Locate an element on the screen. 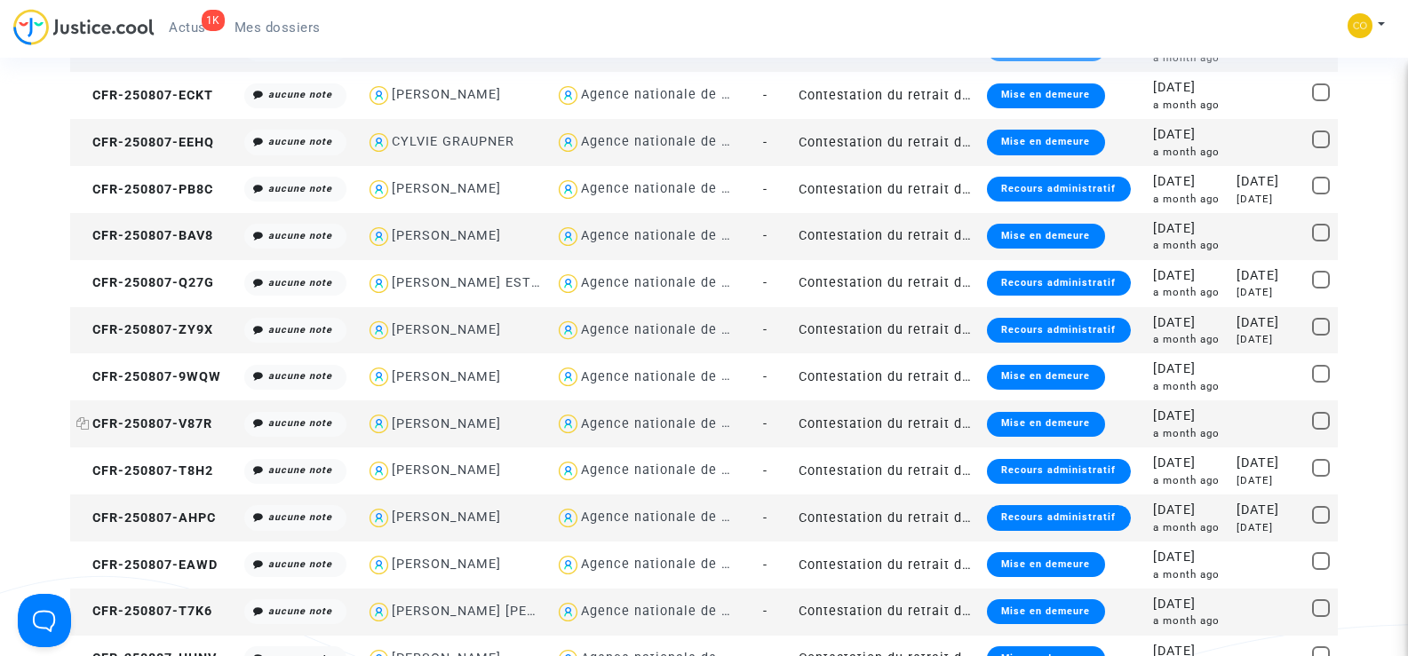 The image size is (1408, 656). span: CFR-250807-AHPC is located at coordinates (146, 518).